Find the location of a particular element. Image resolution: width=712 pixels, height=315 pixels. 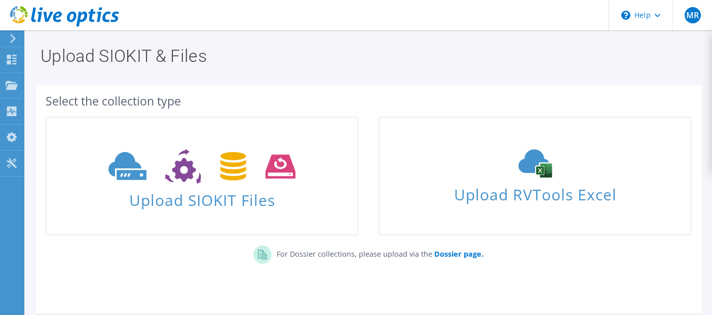

span: MR is located at coordinates (693, 15).